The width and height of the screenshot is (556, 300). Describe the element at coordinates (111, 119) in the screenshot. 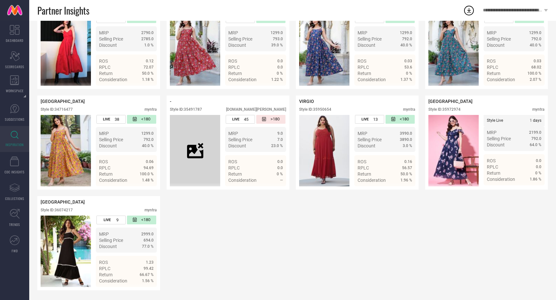

I see `div: Number of days the style has been live on the platform` at that location.